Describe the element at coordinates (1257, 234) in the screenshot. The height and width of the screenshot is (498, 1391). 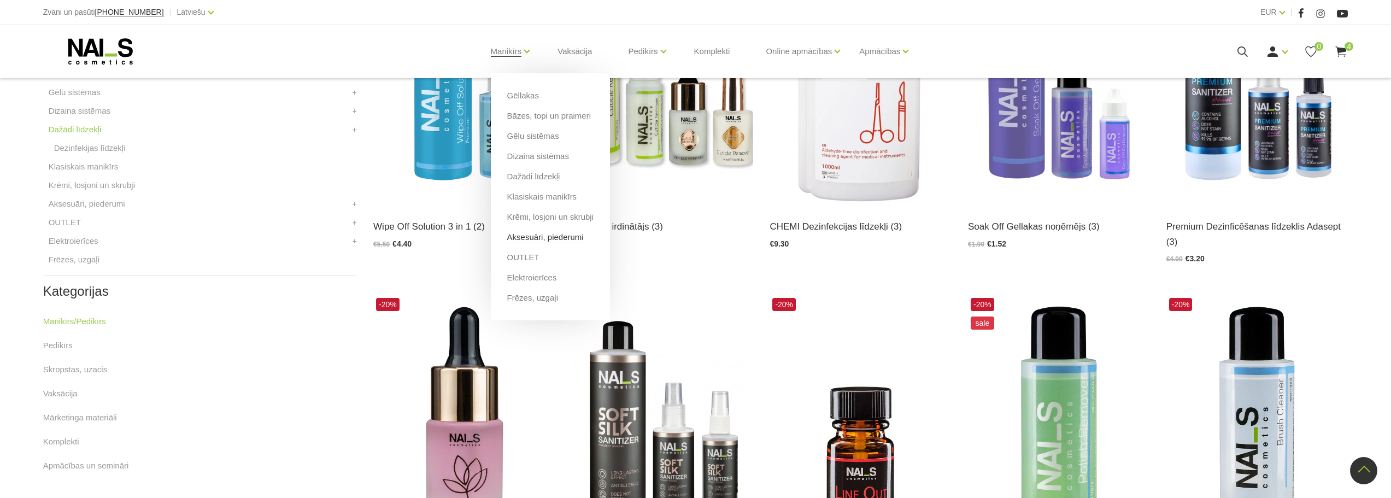
I see `a: Premium Dezinficēšanas līdzeklis Adasept (3)` at that location.